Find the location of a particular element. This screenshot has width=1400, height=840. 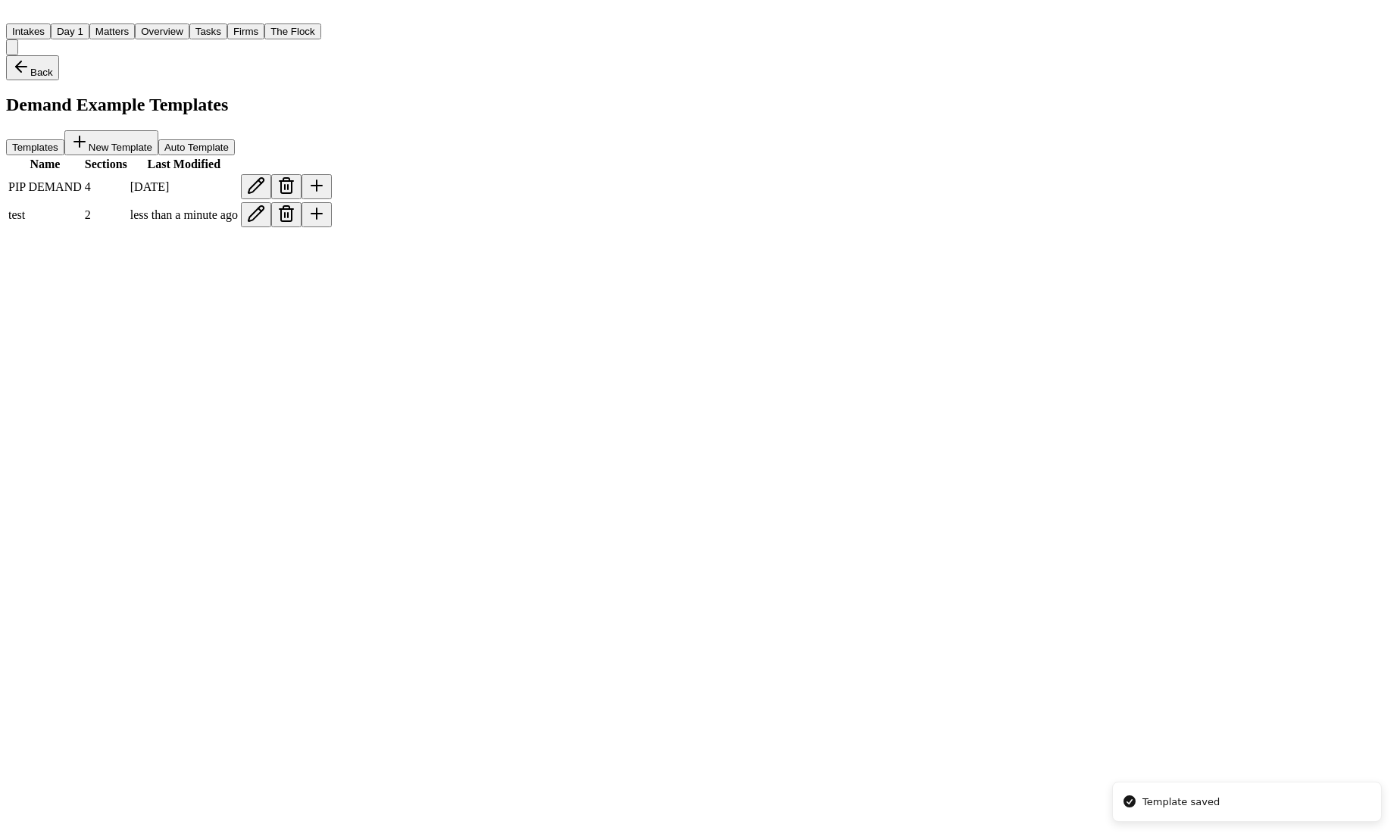

button: Overview is located at coordinates (162, 31).